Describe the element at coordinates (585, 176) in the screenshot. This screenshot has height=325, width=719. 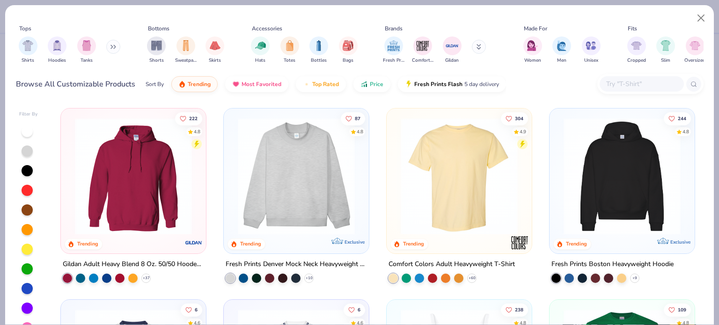
I see `img: e55d29c3-c55d-459c-bfd9-9b1c499ab3c6` at that location.